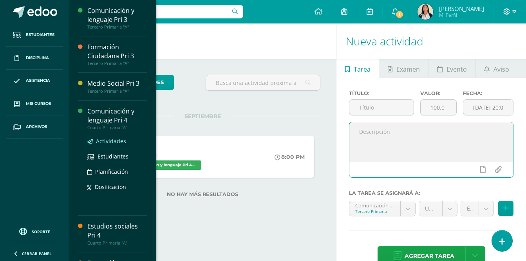  What do you see at coordinates (117, 83) in the screenshot?
I see `div: Medio Social Pri 3` at bounding box center [117, 83].